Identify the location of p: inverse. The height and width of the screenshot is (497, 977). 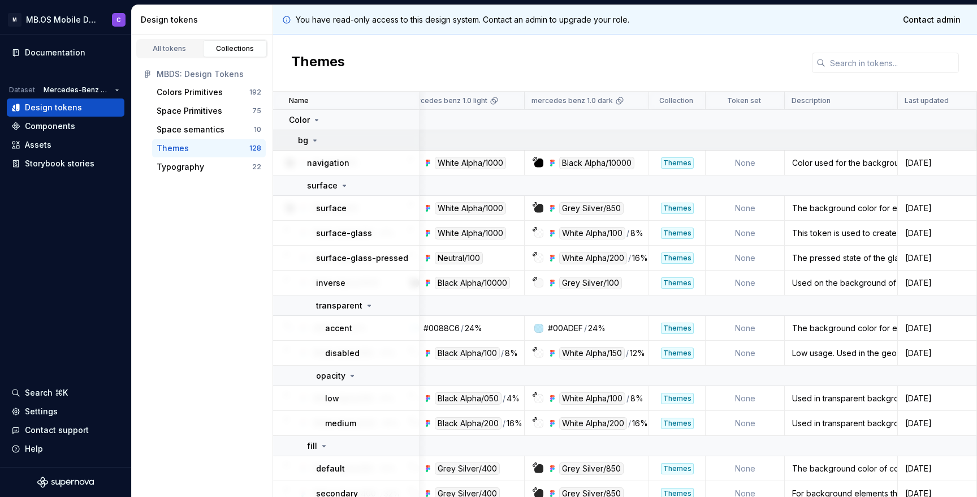
(331, 283).